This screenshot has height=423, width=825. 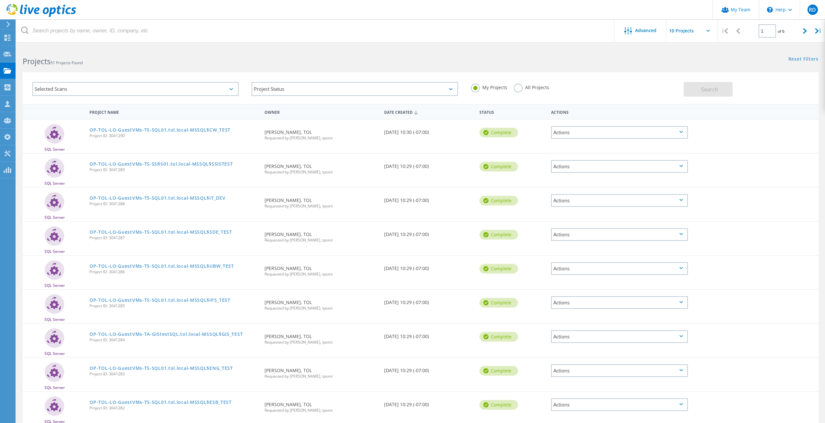 I want to click on a: Live Optics Dashboard, so click(x=41, y=16).